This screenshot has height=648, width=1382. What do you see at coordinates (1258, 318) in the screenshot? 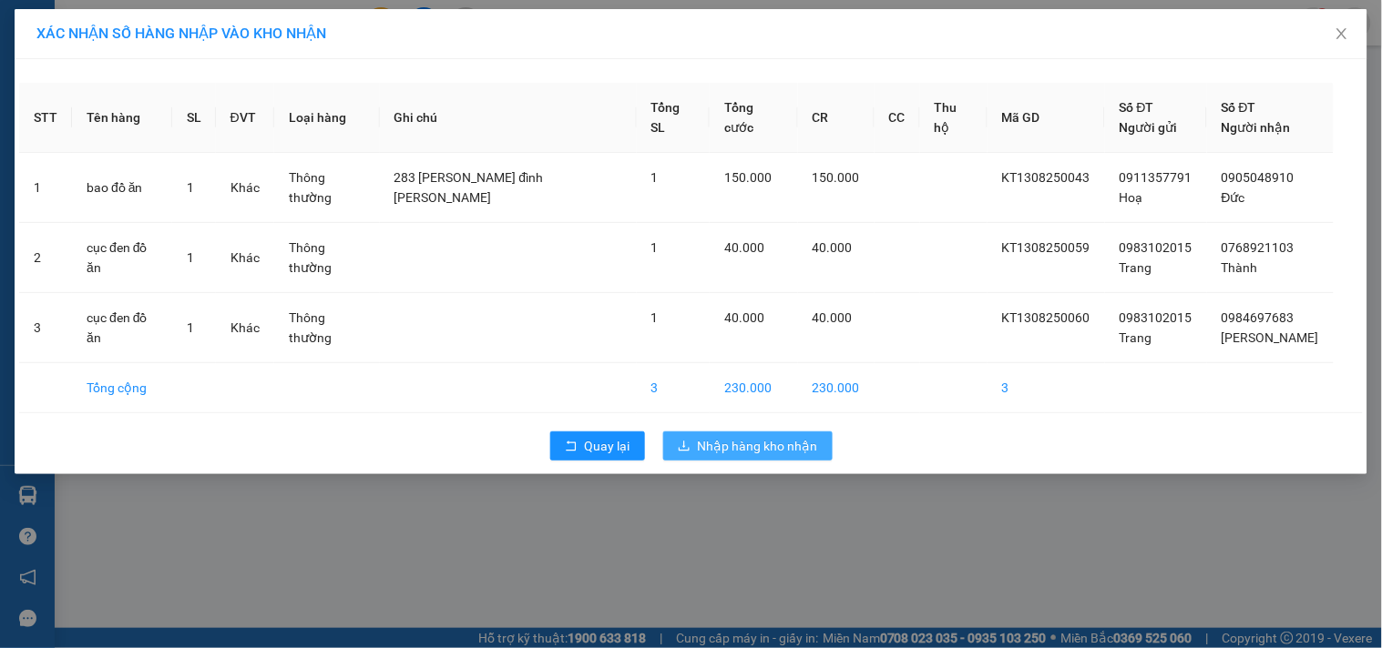
I see `span: 0984697683` at bounding box center [1258, 318].